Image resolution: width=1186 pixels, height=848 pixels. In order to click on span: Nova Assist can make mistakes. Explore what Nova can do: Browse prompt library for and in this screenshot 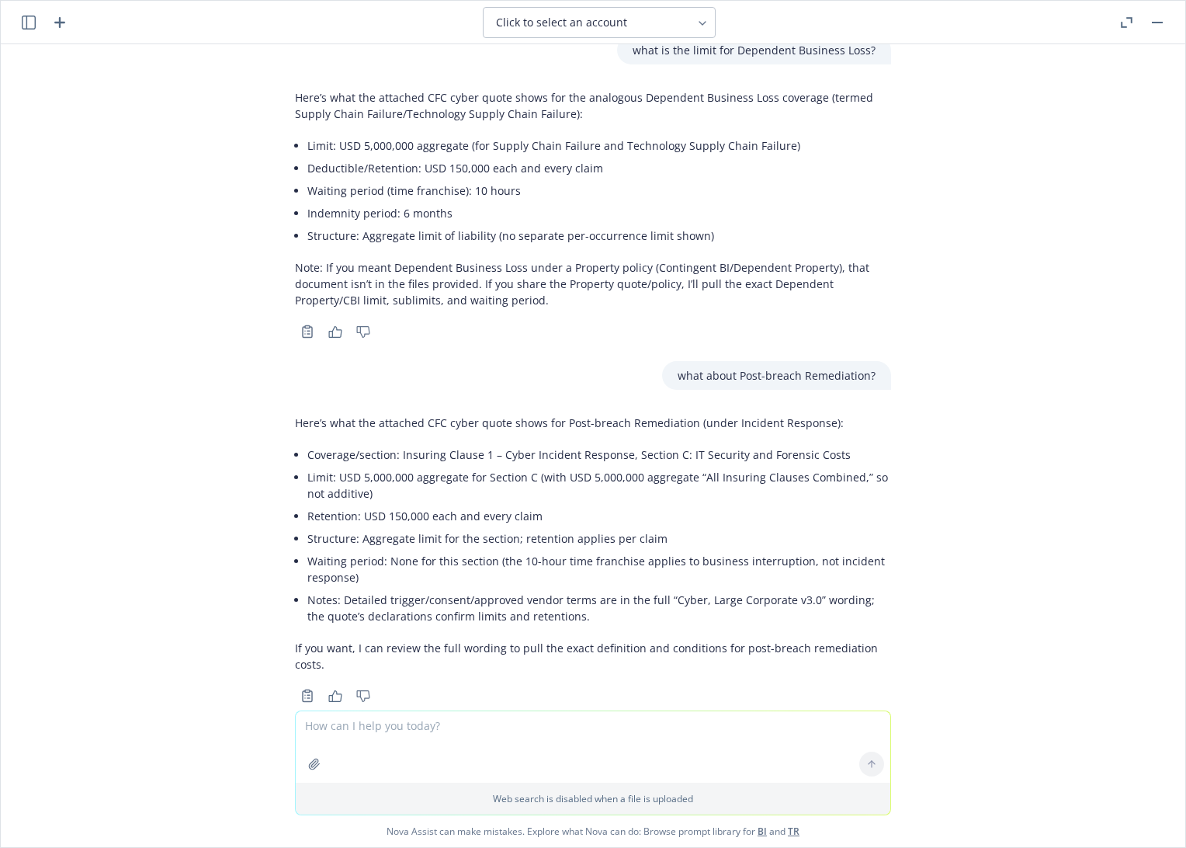, I will do `click(593, 831)`.